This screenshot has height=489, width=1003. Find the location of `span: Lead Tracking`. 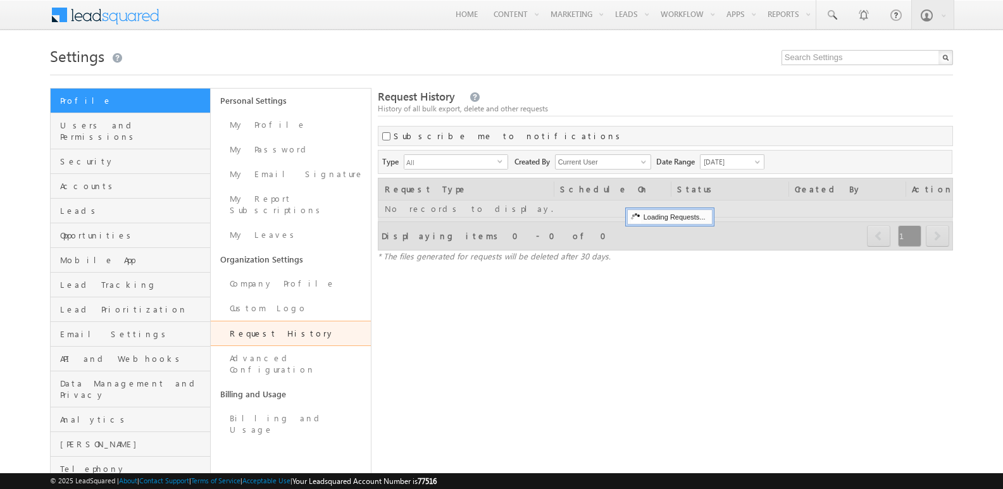

span: Lead Tracking is located at coordinates (134, 285).